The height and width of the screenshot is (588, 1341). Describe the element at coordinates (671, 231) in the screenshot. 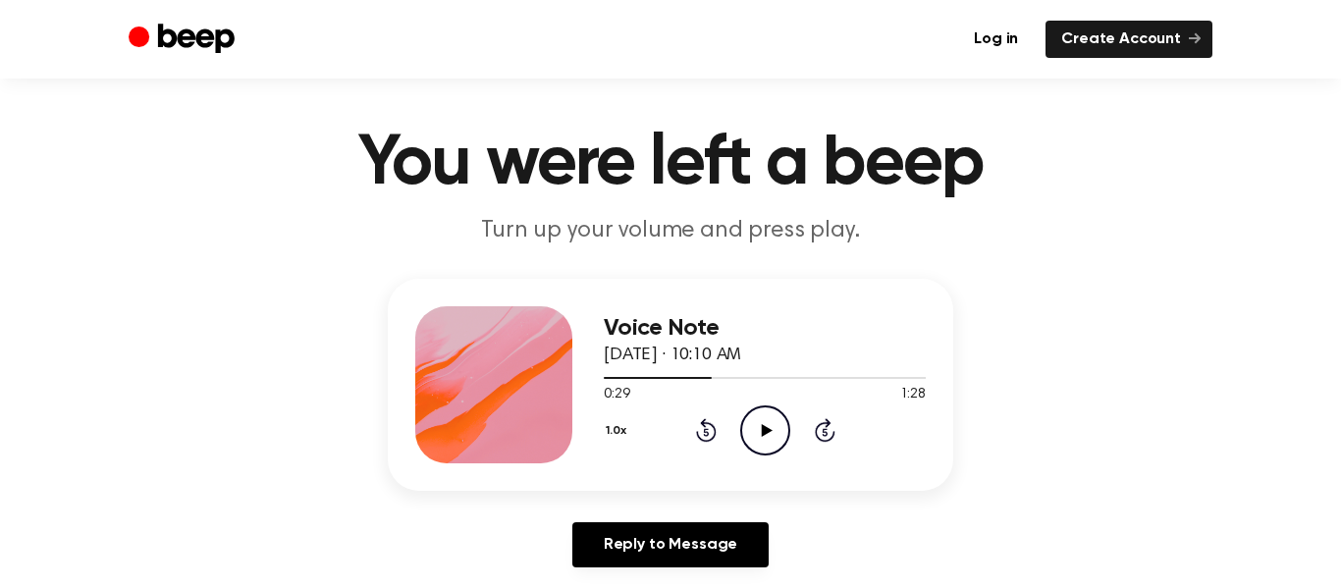

I see `p: Turn up your volume and press play.` at that location.